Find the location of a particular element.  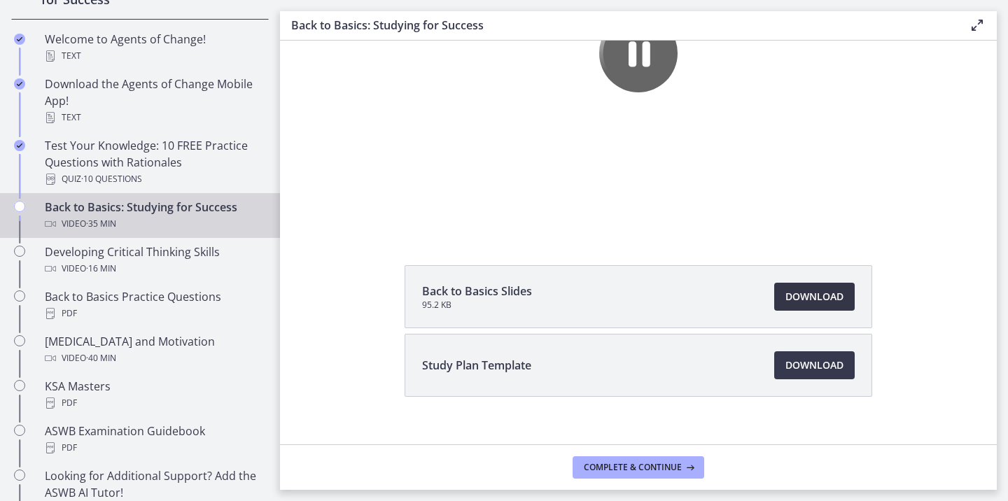

div: Back to Basics Practice Questions is located at coordinates (154, 305).